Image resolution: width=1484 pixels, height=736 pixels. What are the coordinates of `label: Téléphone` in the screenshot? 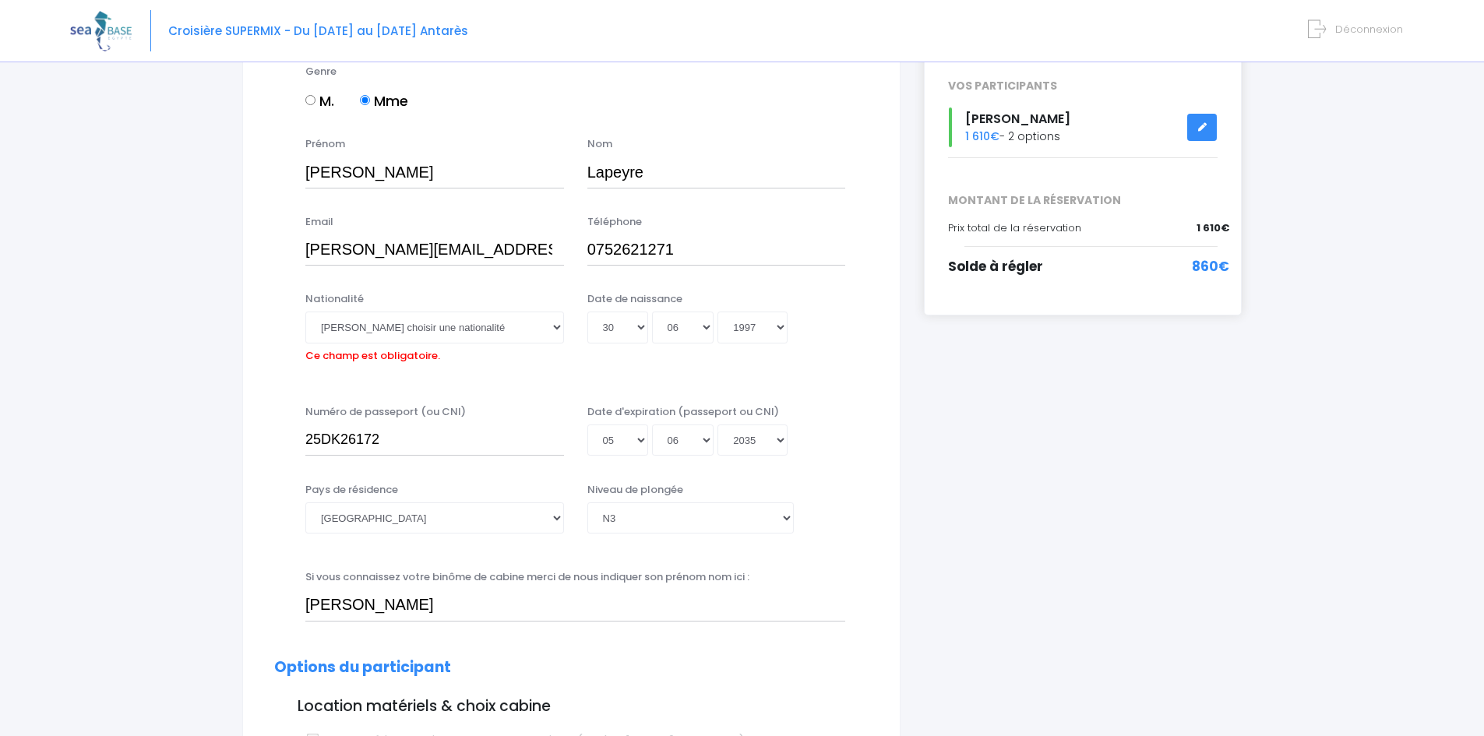 It's located at (614, 222).